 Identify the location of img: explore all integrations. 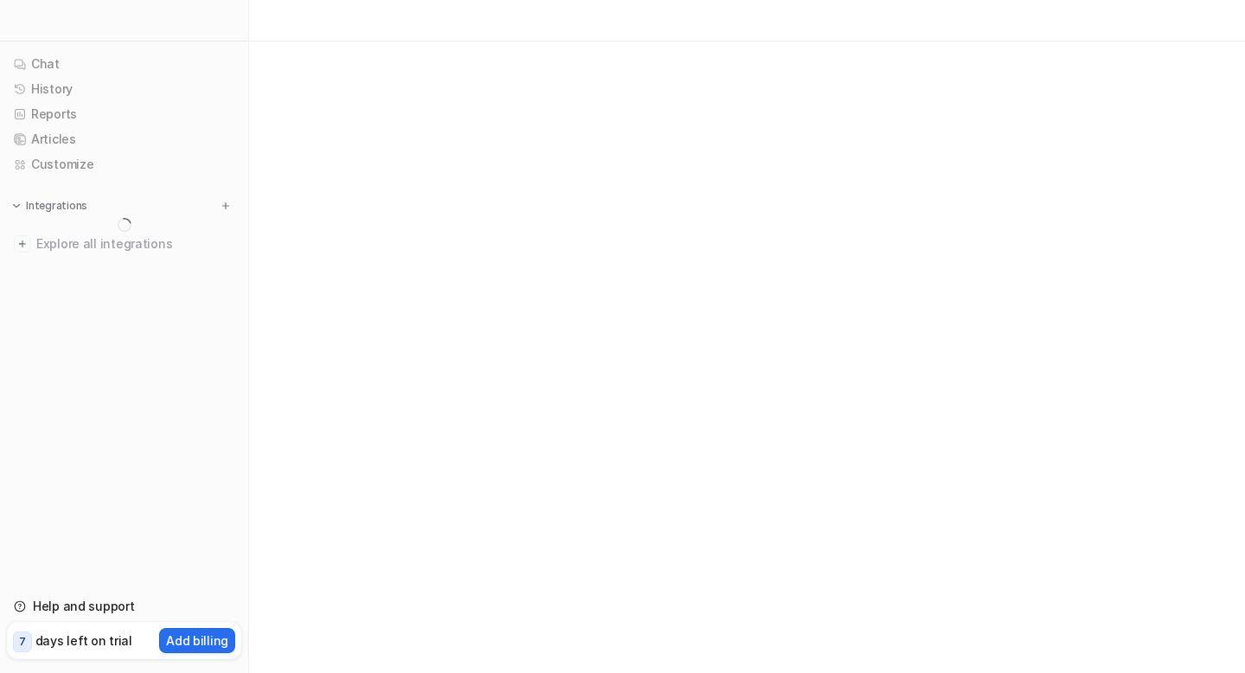
(22, 244).